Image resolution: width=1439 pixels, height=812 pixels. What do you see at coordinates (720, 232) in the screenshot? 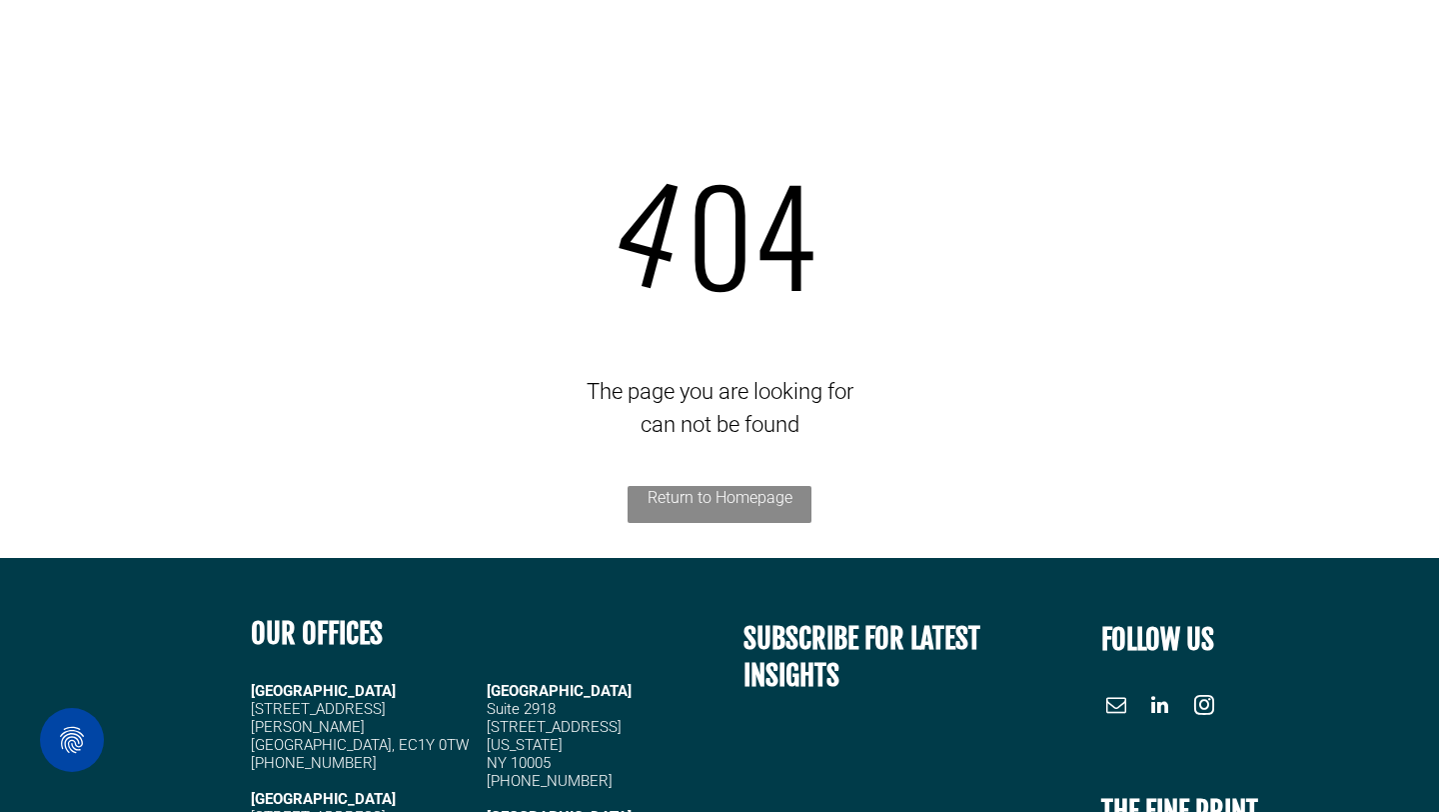
I see `div: 04` at bounding box center [720, 232].